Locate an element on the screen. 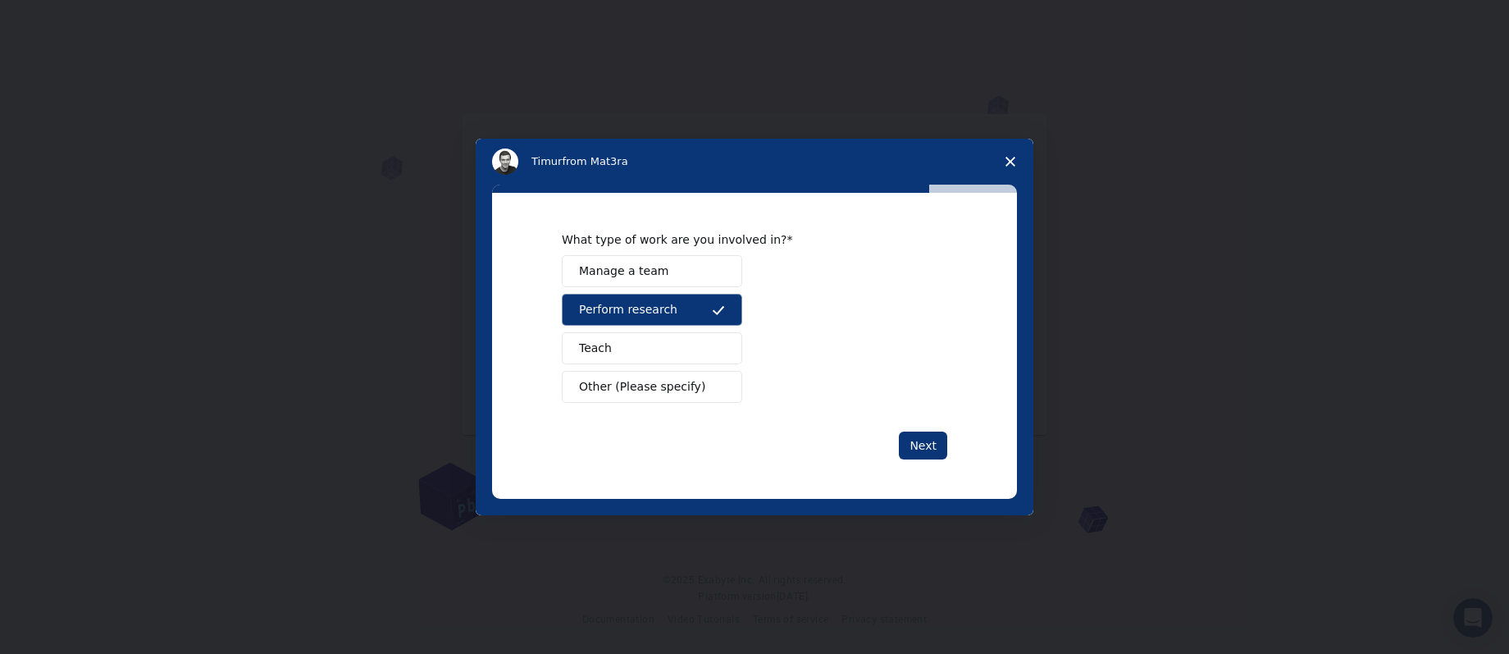 The width and height of the screenshot is (1509, 654). span: Timur is located at coordinates (546, 161).